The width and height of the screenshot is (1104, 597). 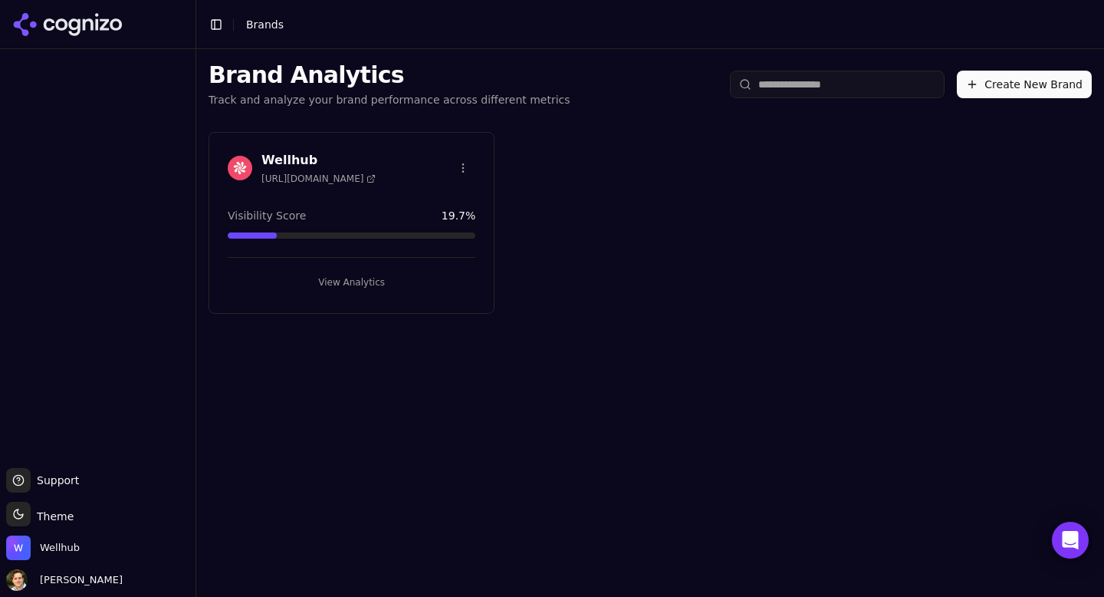 I want to click on div: Open Intercom Messenger, so click(x=1070, y=540).